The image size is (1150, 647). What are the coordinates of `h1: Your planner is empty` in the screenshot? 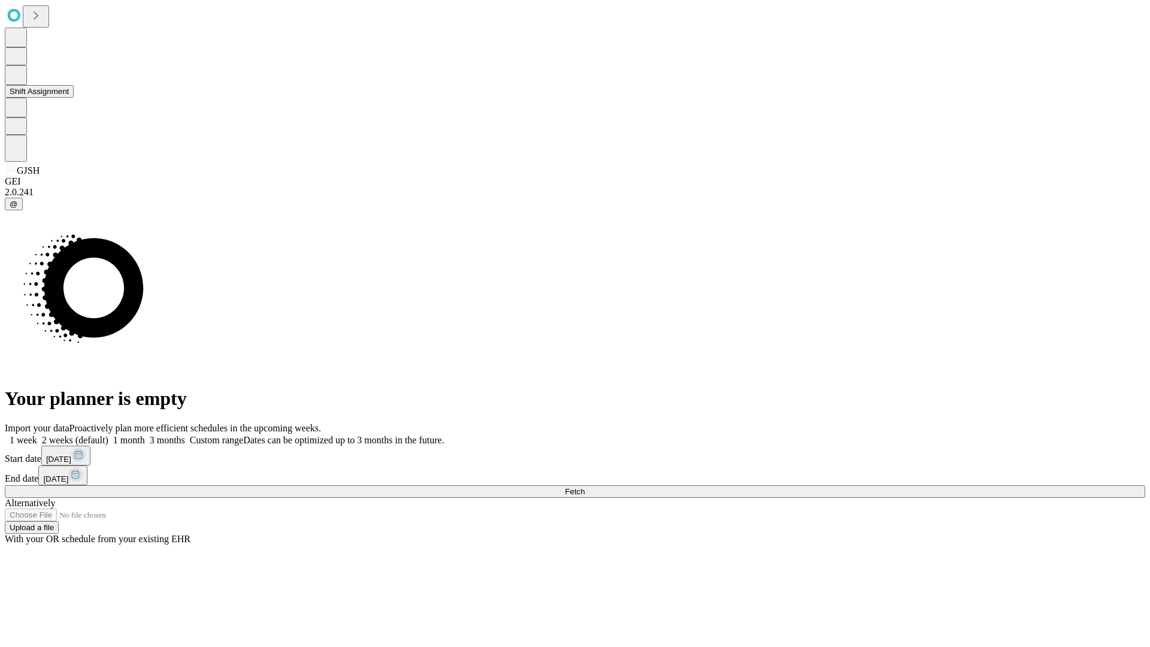 It's located at (575, 398).